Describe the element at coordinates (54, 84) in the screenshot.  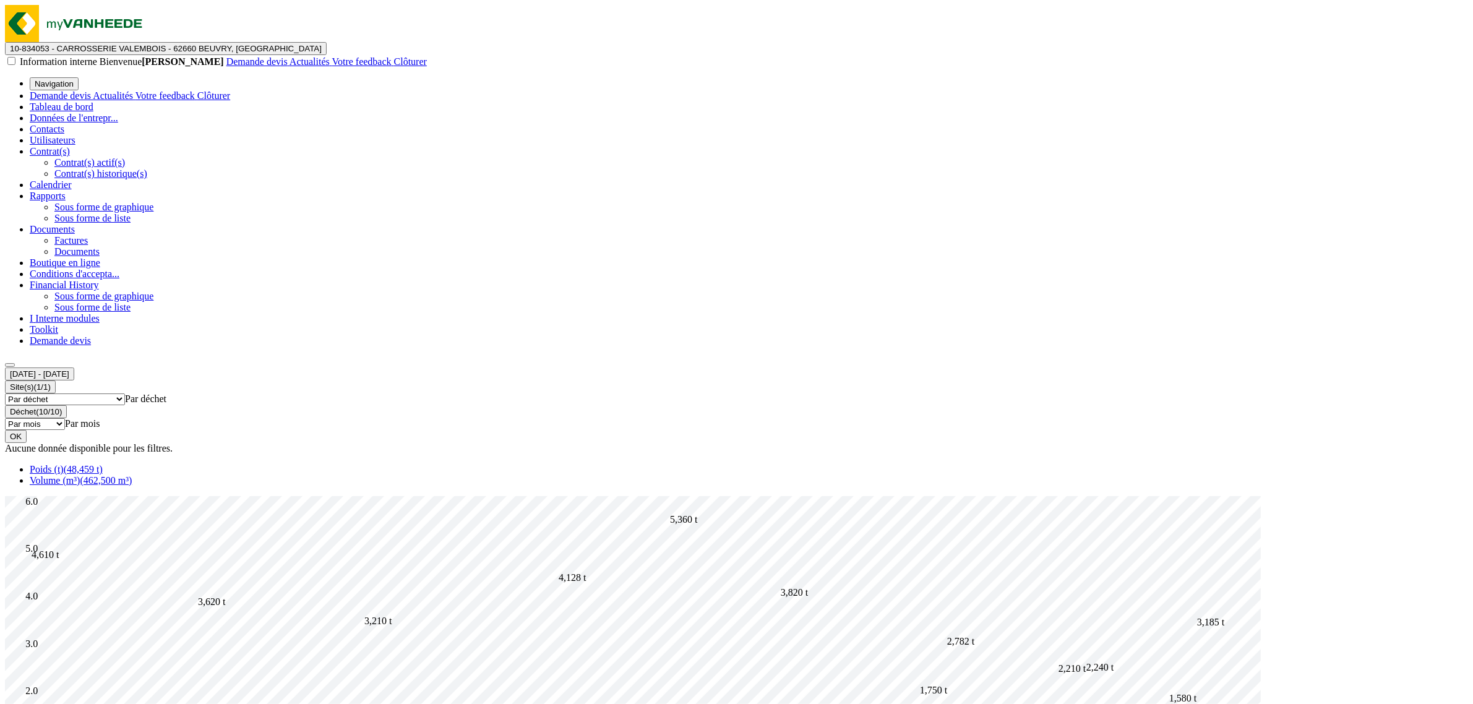
I see `button: Navigation` at that location.